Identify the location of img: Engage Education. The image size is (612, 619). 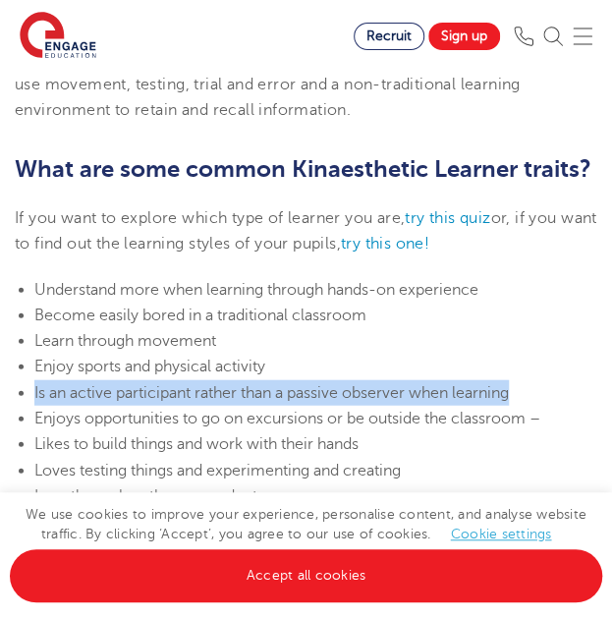
(58, 36).